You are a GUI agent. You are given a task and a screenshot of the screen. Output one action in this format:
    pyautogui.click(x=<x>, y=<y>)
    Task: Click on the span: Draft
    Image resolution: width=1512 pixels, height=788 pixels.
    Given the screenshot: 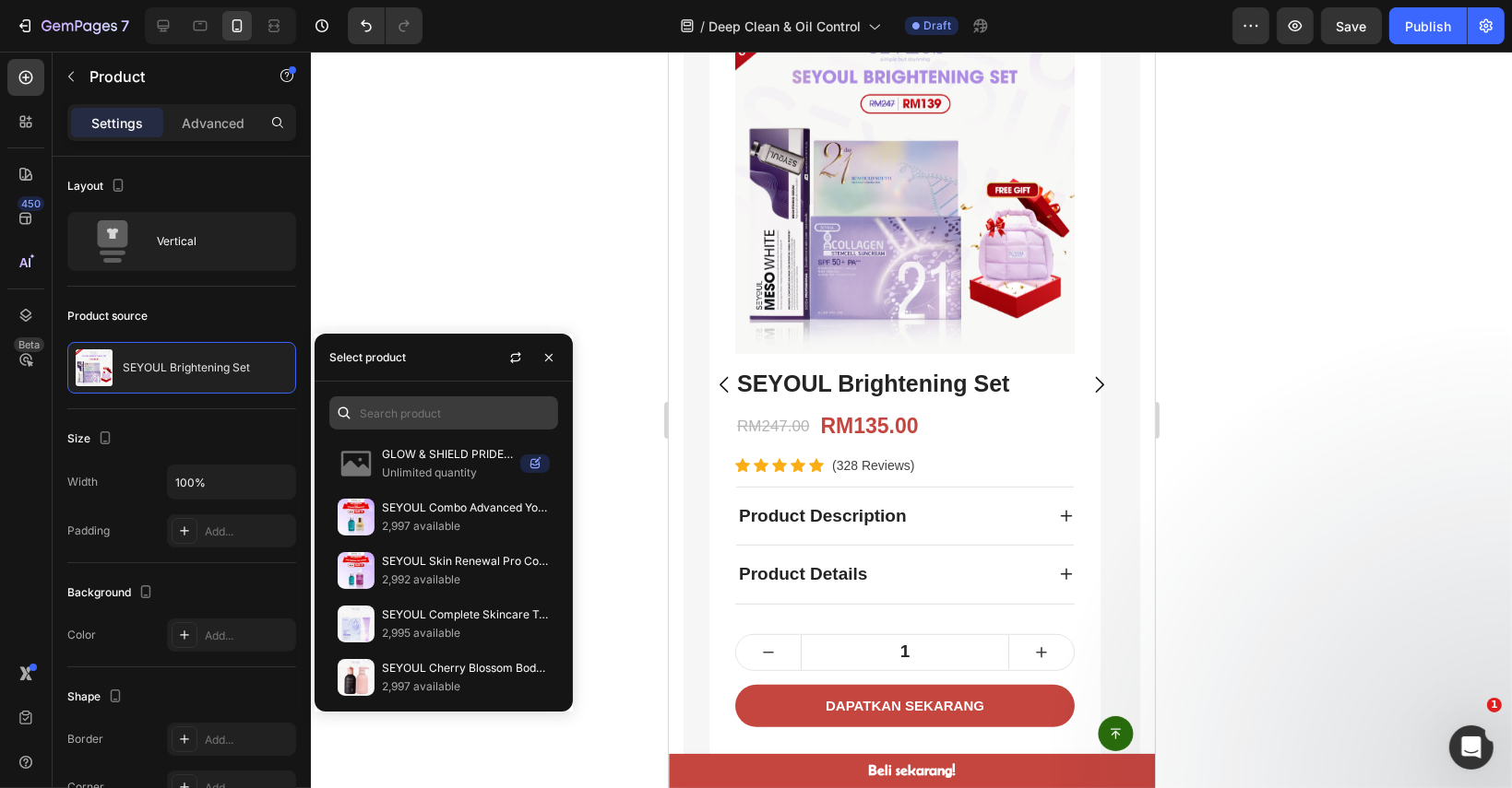 What is the action you would take?
    pyautogui.click(x=937, y=26)
    